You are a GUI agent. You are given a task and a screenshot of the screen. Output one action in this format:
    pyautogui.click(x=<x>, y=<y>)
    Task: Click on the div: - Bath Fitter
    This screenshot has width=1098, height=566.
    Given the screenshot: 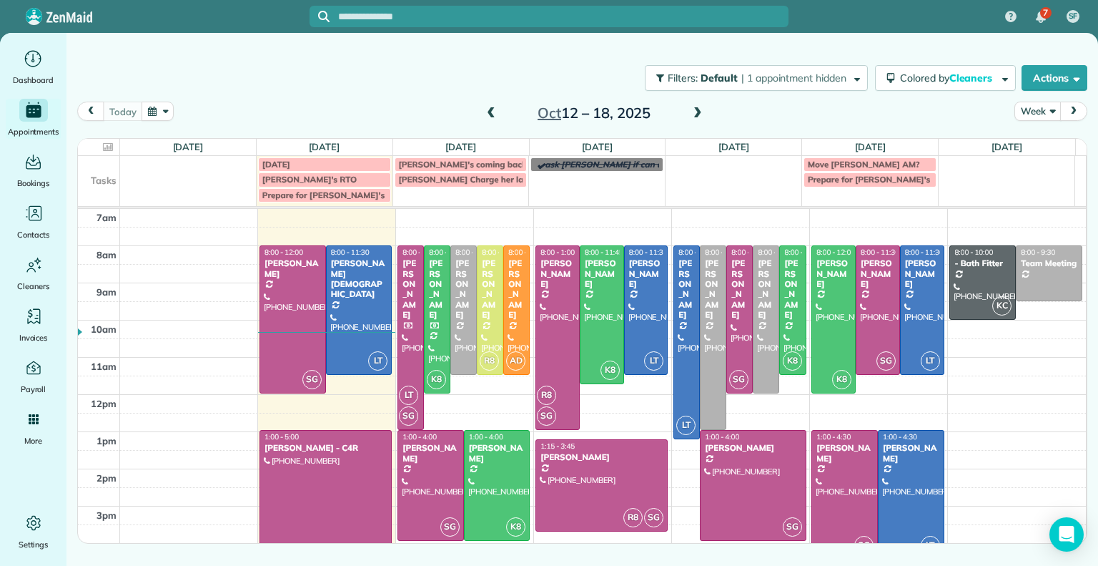 What is the action you would take?
    pyautogui.click(x=982, y=263)
    